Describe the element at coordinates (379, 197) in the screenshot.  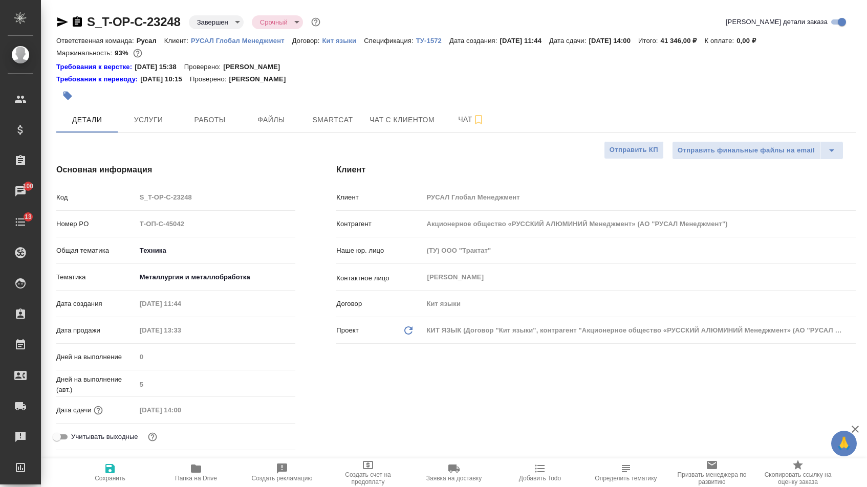
I see `p: Клиент` at that location.